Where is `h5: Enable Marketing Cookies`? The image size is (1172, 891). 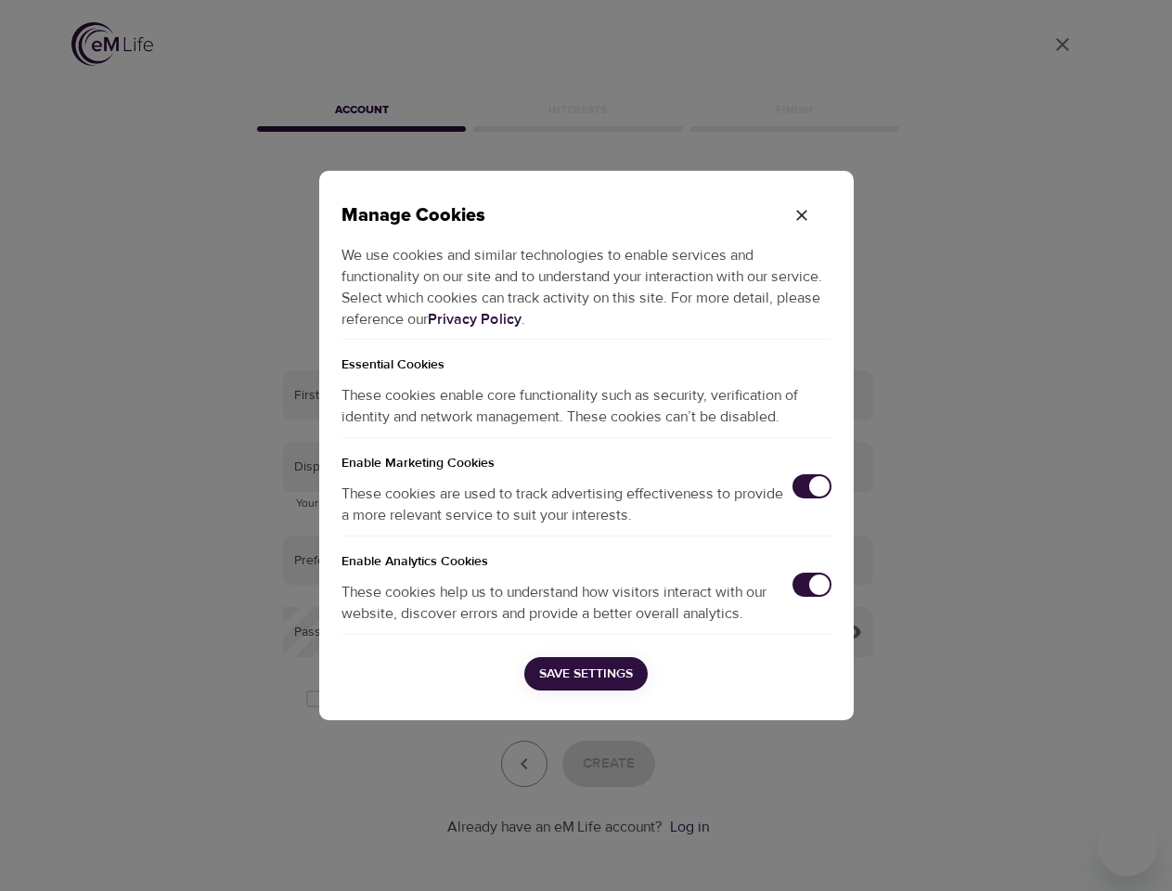 h5: Enable Marketing Cookies is located at coordinates (586, 456).